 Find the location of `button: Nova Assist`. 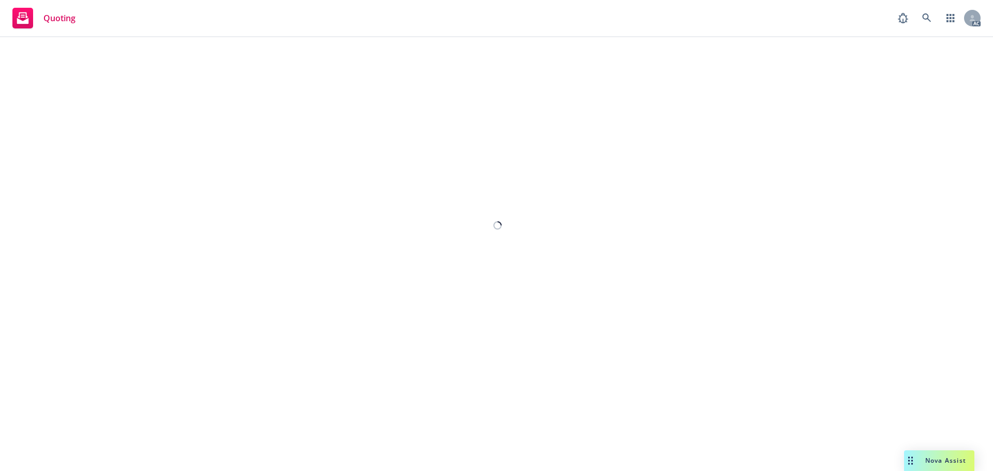

button: Nova Assist is located at coordinates (939, 461).